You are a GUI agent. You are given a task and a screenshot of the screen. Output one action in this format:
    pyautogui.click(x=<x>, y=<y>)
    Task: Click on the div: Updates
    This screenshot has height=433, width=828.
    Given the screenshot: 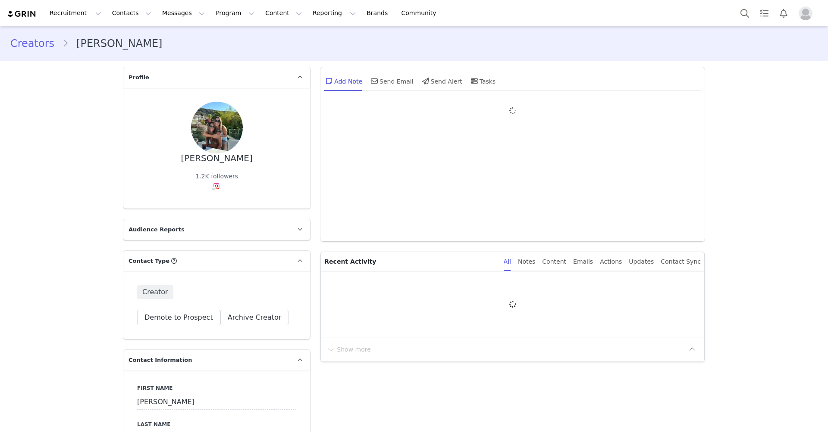 What is the action you would take?
    pyautogui.click(x=641, y=262)
    